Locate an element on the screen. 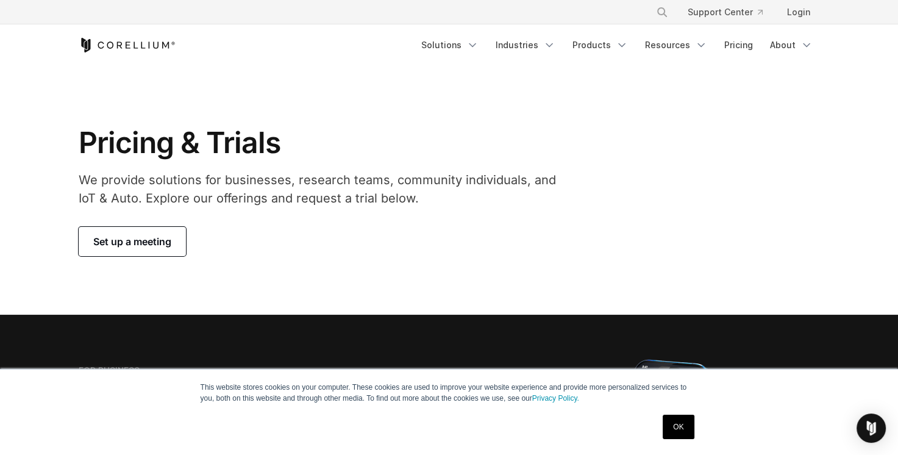  a: Support Center is located at coordinates (725, 12).